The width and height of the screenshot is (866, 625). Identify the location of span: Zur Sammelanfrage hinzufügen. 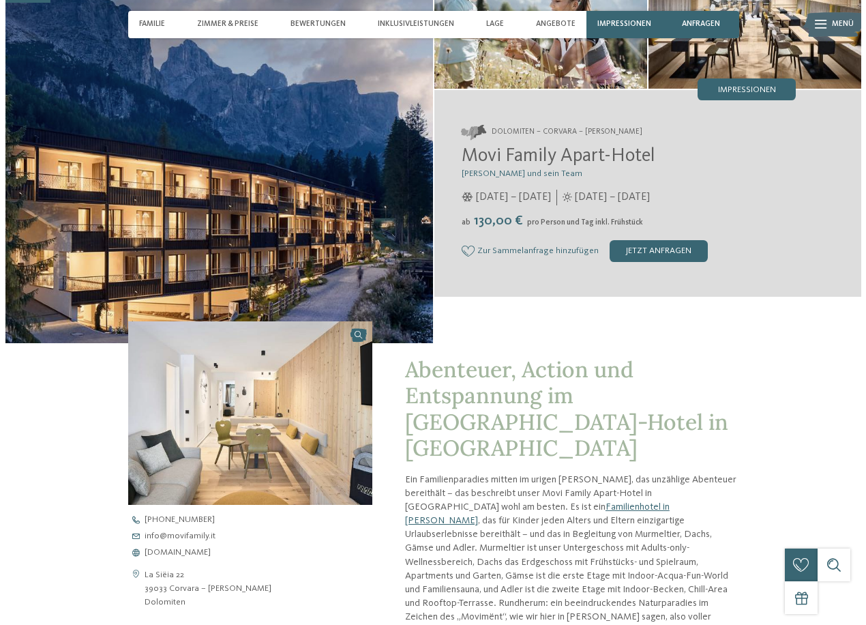
(533, 251).